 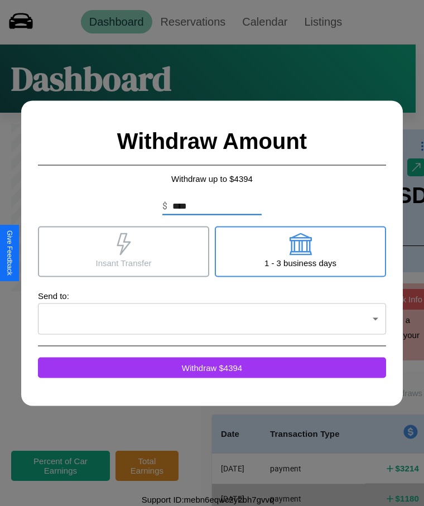 I want to click on h2: Withdraw Amount, so click(x=212, y=141).